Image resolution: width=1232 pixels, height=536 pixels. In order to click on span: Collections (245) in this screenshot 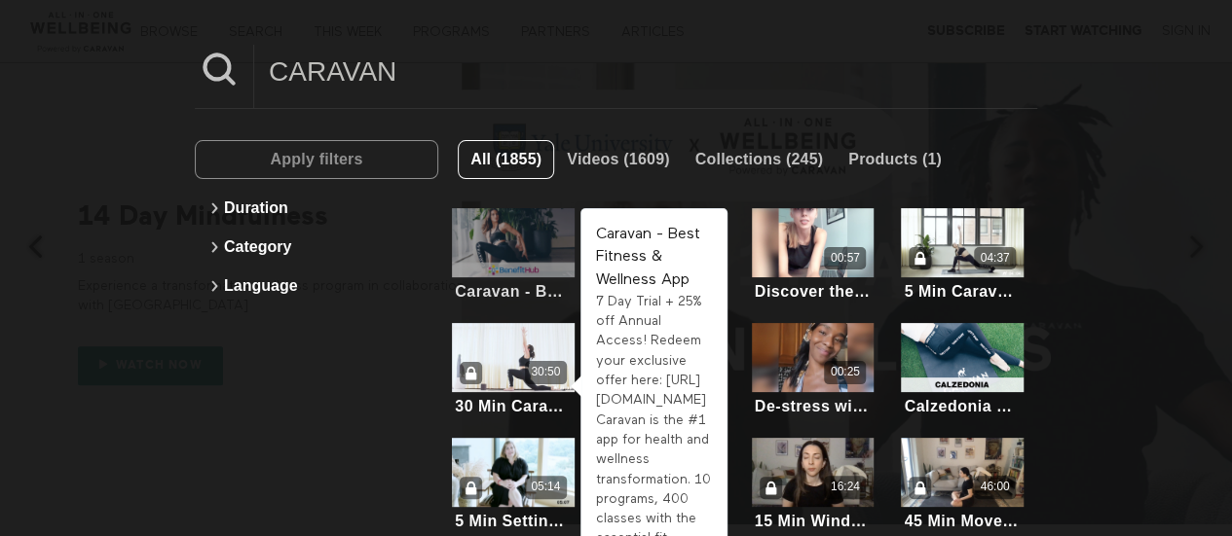, I will do `click(758, 159)`.